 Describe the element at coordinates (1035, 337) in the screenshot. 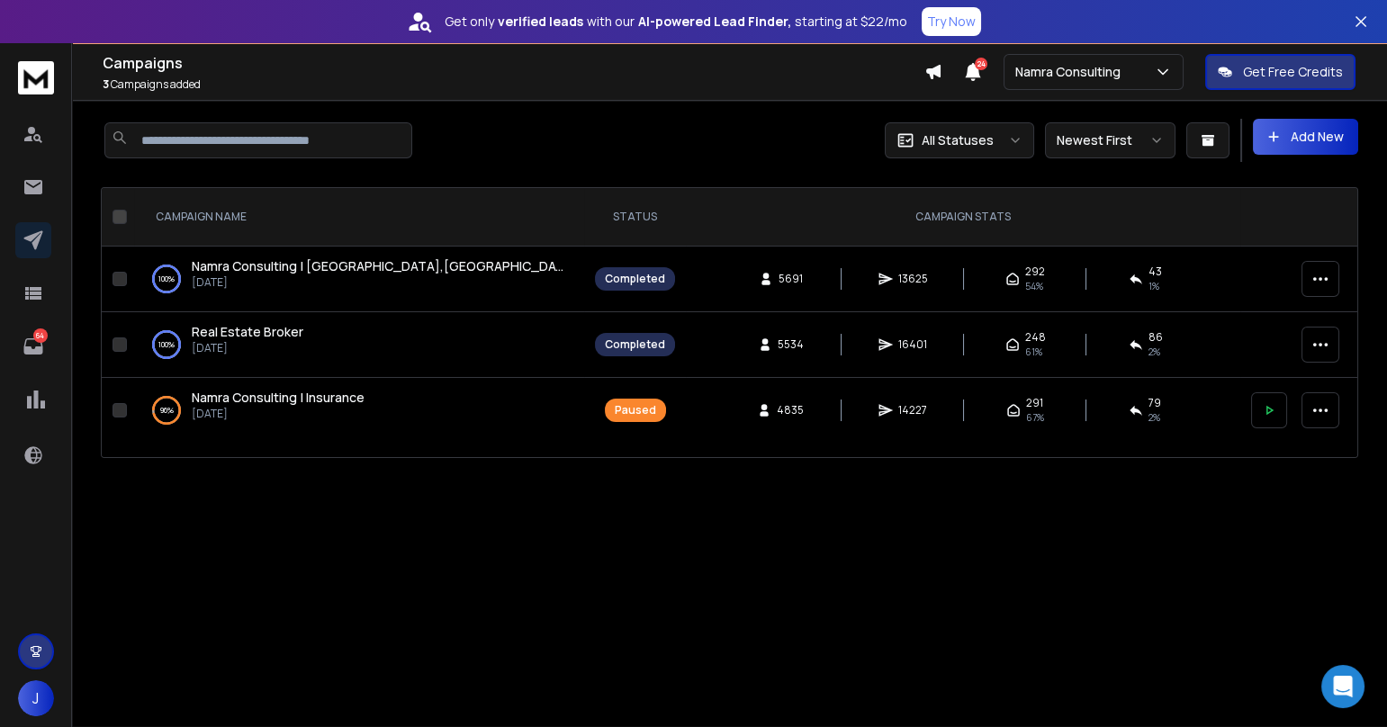

I see `span: 248` at that location.